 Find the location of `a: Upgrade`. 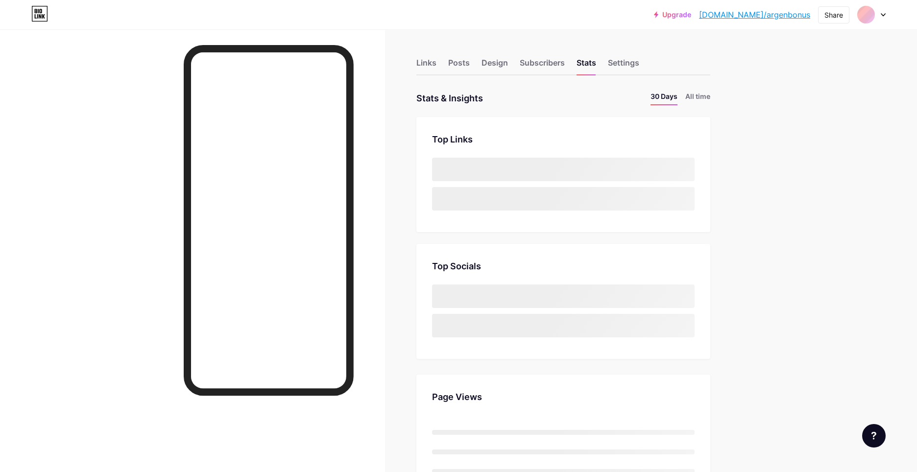

a: Upgrade is located at coordinates (673, 15).